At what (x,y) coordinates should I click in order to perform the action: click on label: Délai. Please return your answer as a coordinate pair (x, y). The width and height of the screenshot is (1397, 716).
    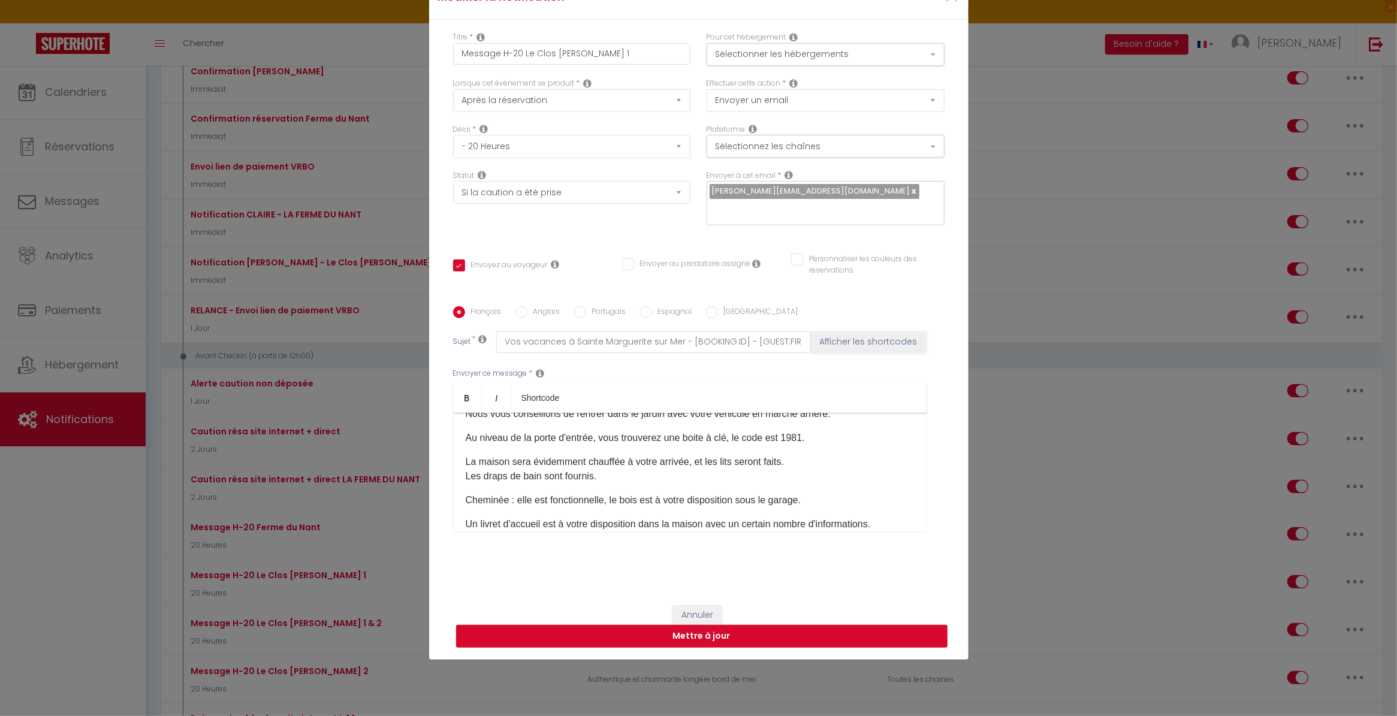
    Looking at the image, I should click on (462, 129).